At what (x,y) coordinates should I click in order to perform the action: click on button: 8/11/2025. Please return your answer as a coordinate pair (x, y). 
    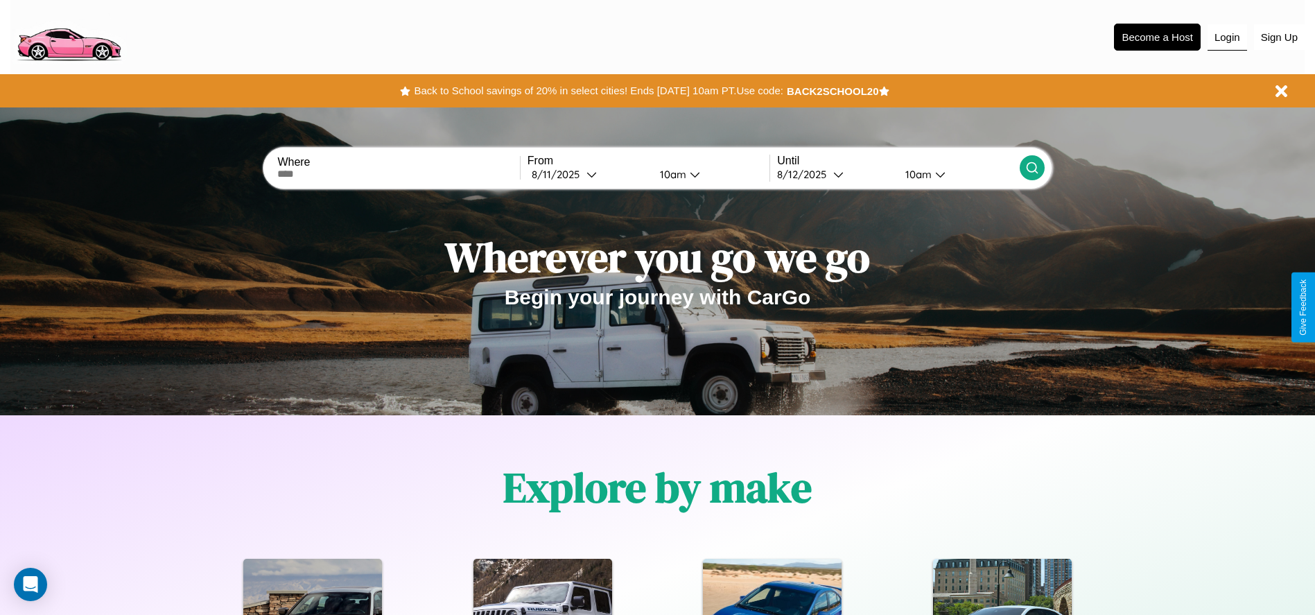
    Looking at the image, I should click on (588, 174).